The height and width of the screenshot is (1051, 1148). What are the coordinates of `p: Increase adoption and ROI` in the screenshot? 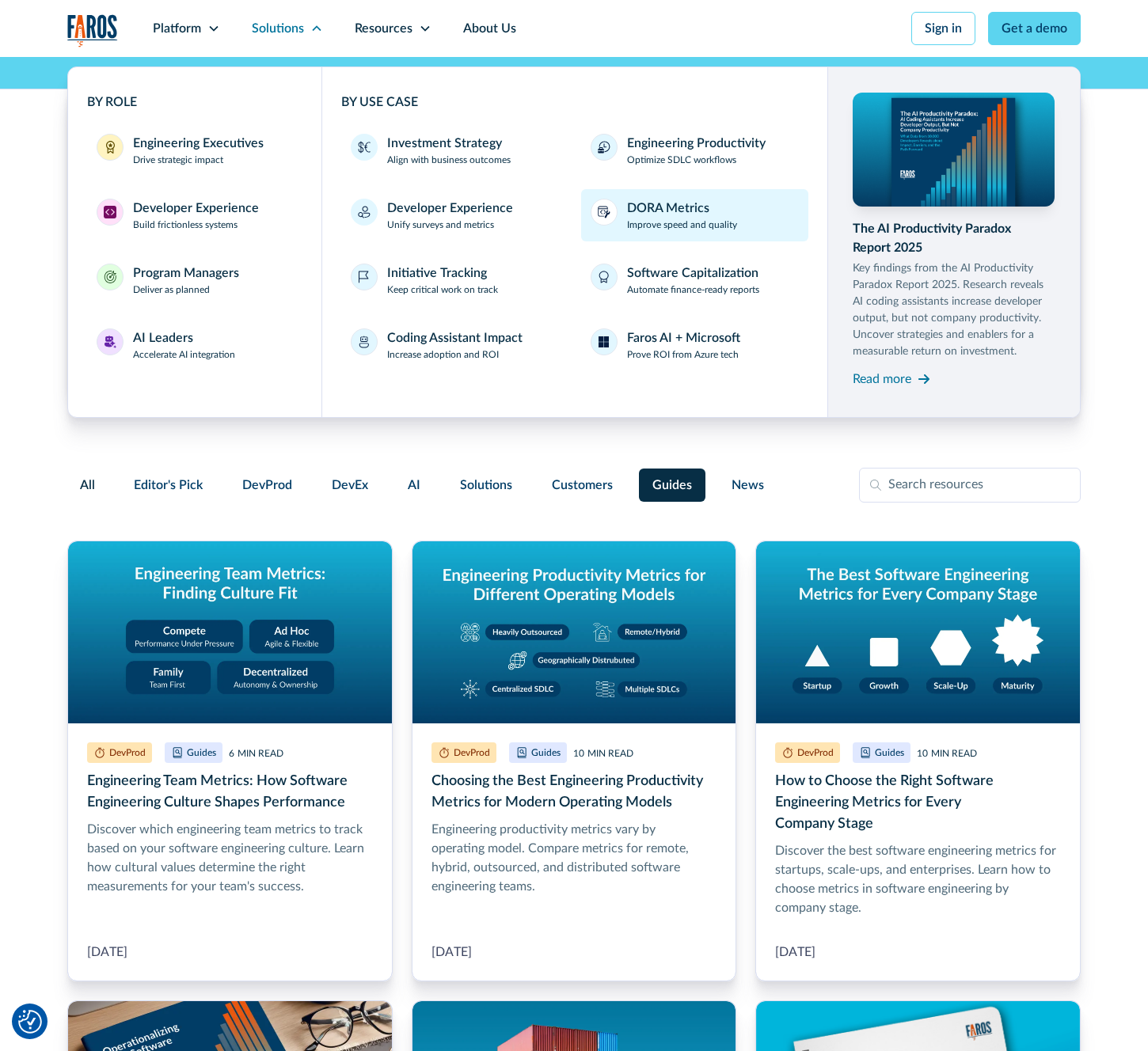 It's located at (442, 354).